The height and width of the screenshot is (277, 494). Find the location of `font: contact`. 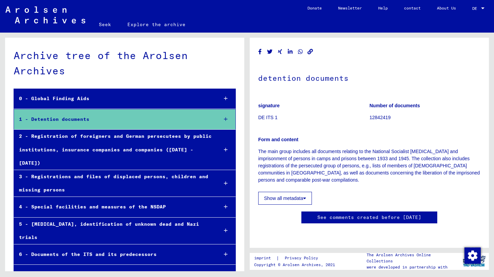

font: contact is located at coordinates (412, 8).